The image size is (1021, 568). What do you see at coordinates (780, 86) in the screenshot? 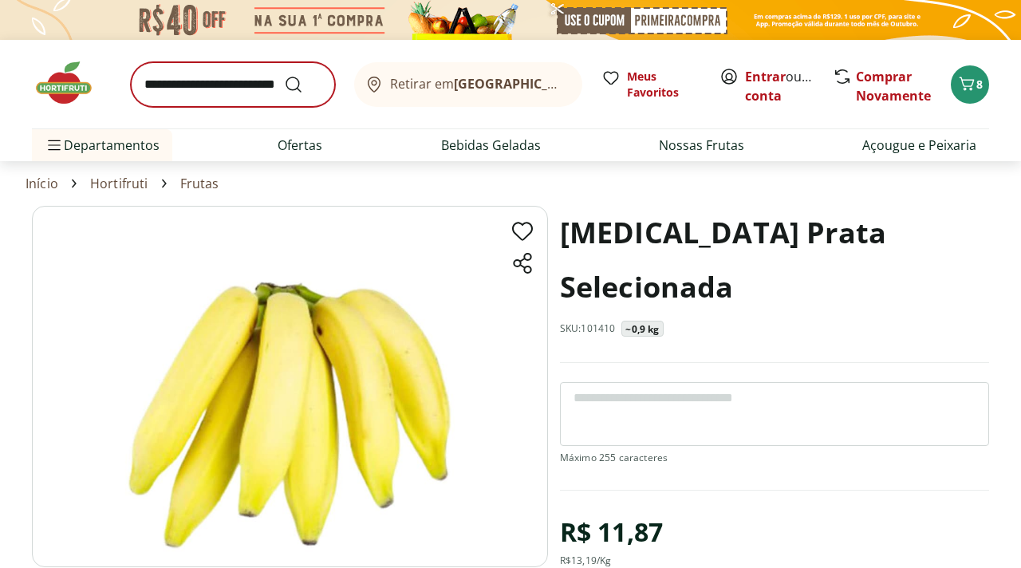
I see `span: ou` at bounding box center [780, 86].